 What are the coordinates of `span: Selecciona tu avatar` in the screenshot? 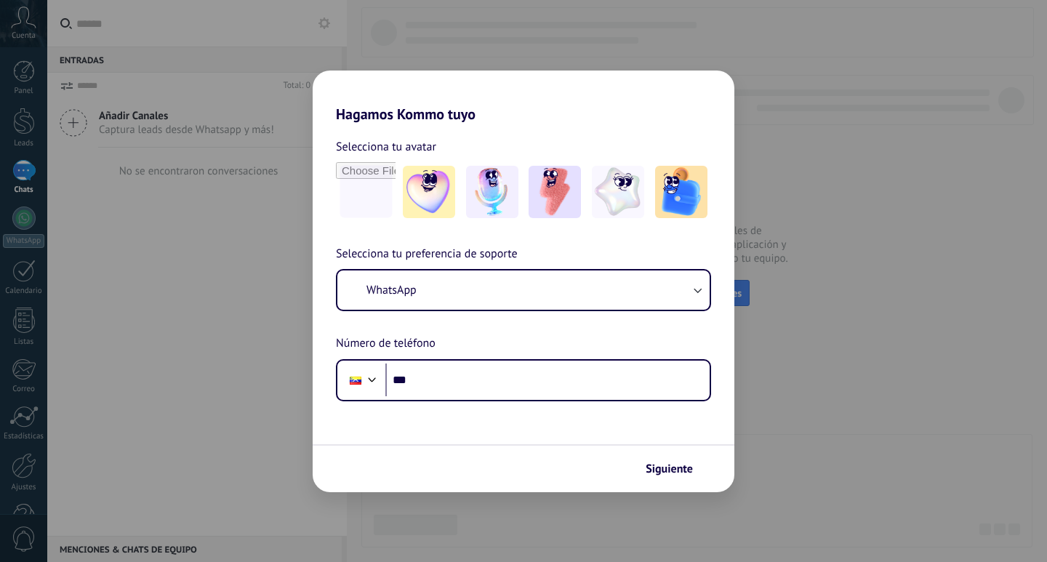 It's located at (386, 147).